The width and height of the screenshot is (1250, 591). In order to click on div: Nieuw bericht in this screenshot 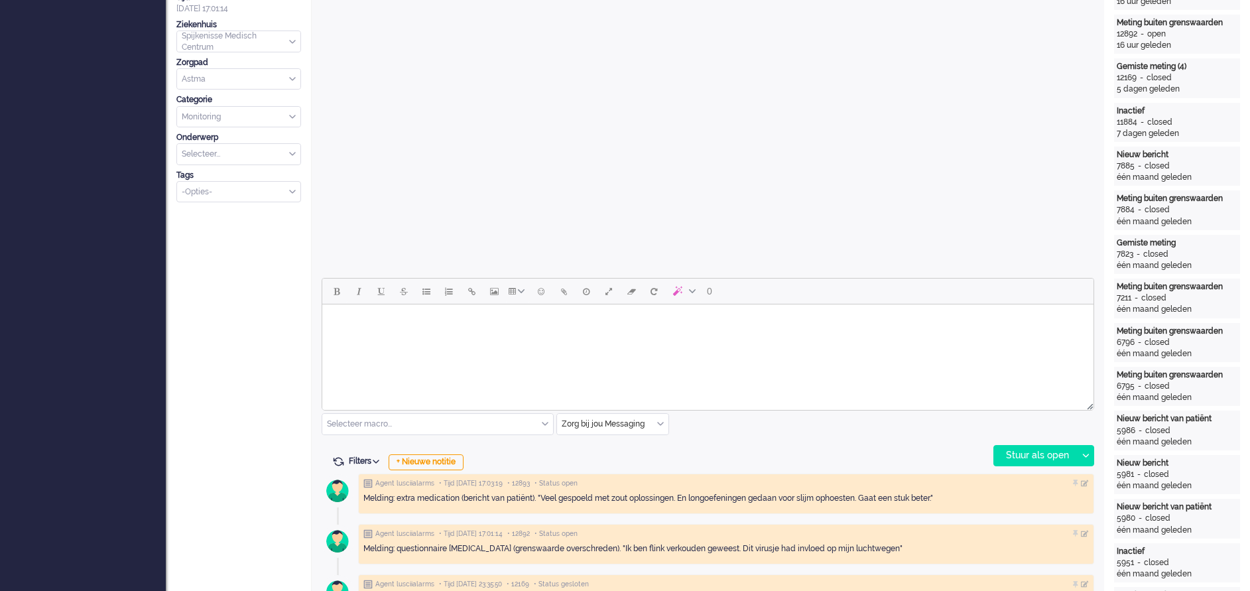, I will do `click(1177, 155)`.